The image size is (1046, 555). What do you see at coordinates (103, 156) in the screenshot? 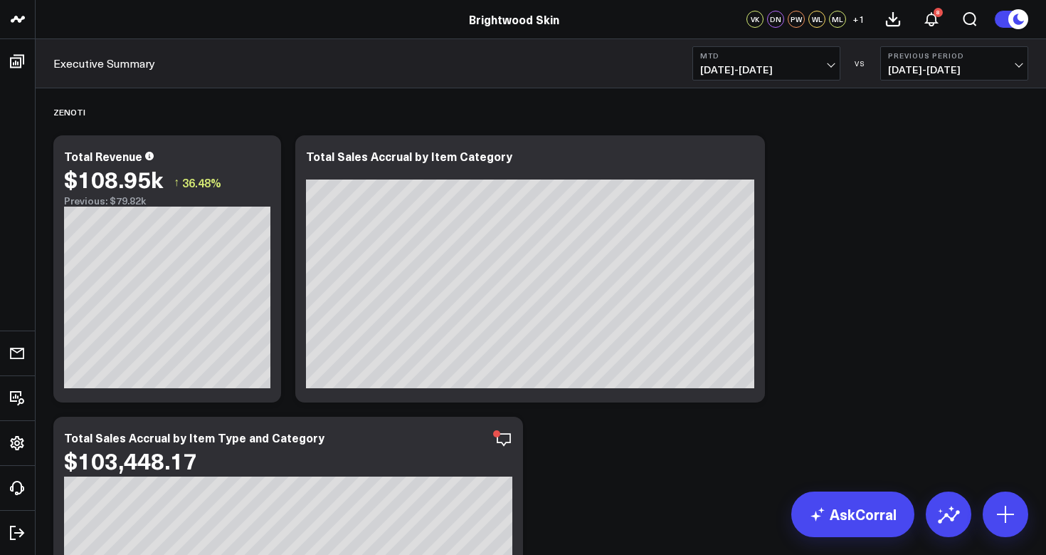
I see `div: Total Revenue` at bounding box center [103, 156].